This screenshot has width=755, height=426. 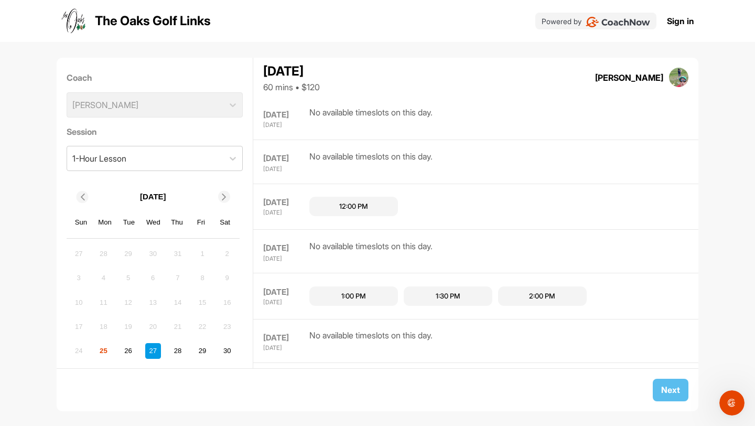 What do you see at coordinates (128, 327) in the screenshot?
I see `div: Not available Tuesday, August 19th, 2025` at bounding box center [128, 327].